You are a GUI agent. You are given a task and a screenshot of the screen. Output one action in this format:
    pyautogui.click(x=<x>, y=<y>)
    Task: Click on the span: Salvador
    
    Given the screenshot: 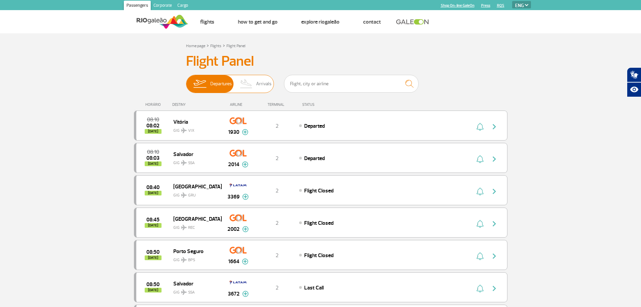 What is the action you would take?
    pyautogui.click(x=195, y=283)
    